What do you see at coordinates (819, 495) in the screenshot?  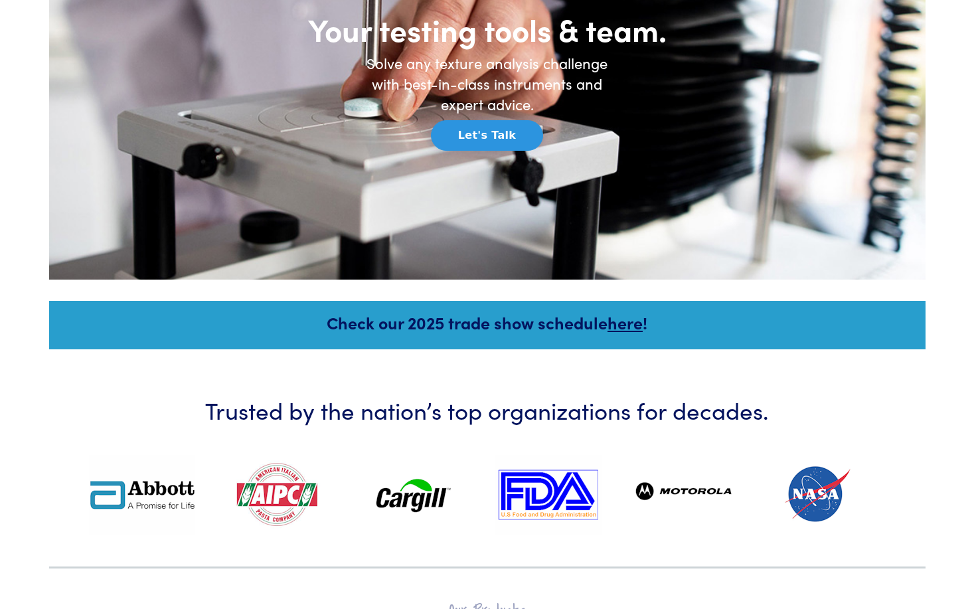 I see `img: nasa.gif` at bounding box center [819, 495].